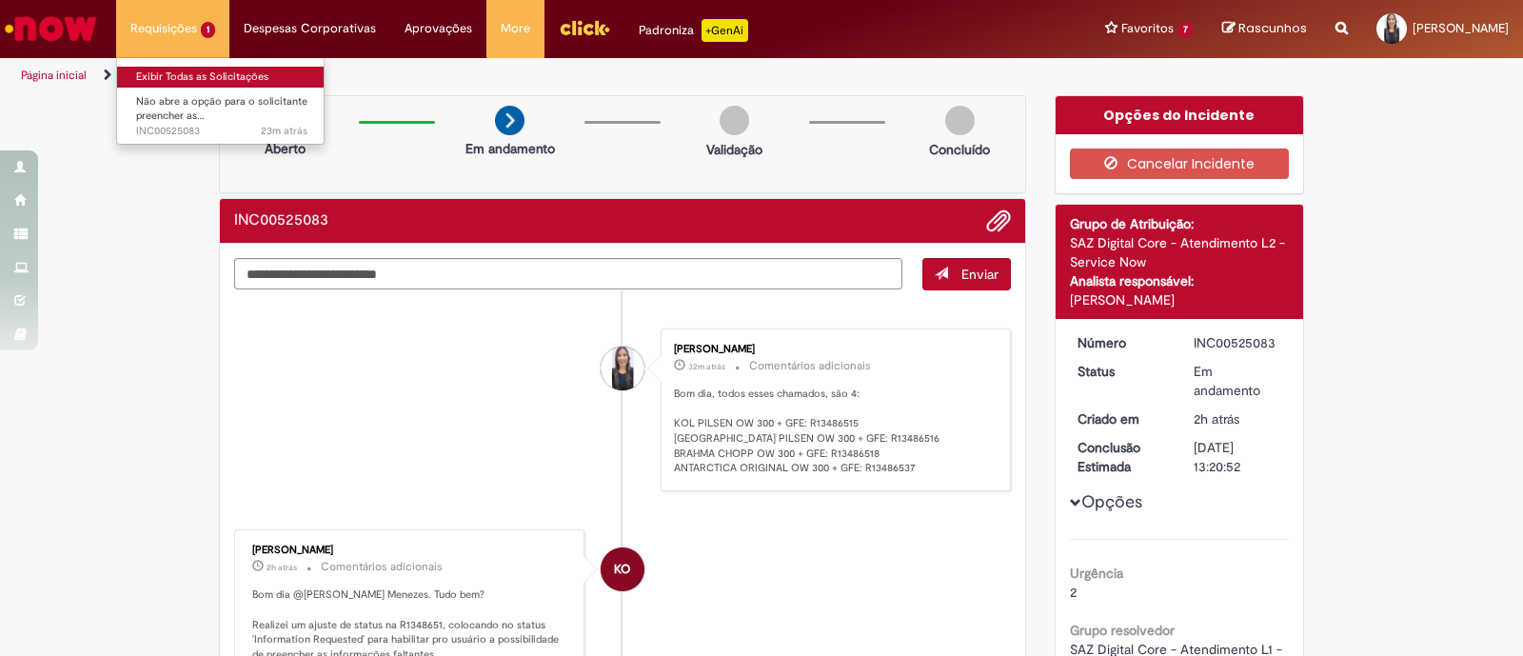 This screenshot has width=1523, height=656. I want to click on div: Grupo de Atribuição:, so click(1179, 224).